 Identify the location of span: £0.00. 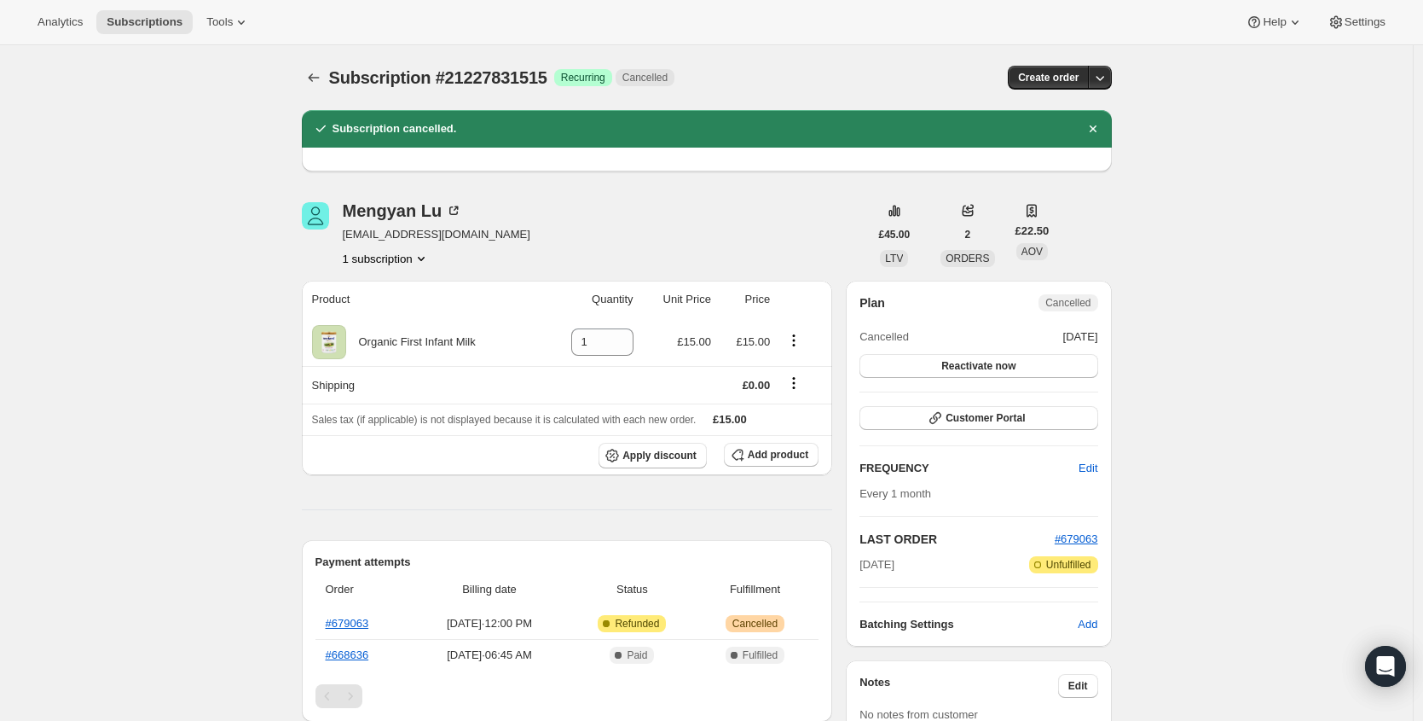
(756, 385).